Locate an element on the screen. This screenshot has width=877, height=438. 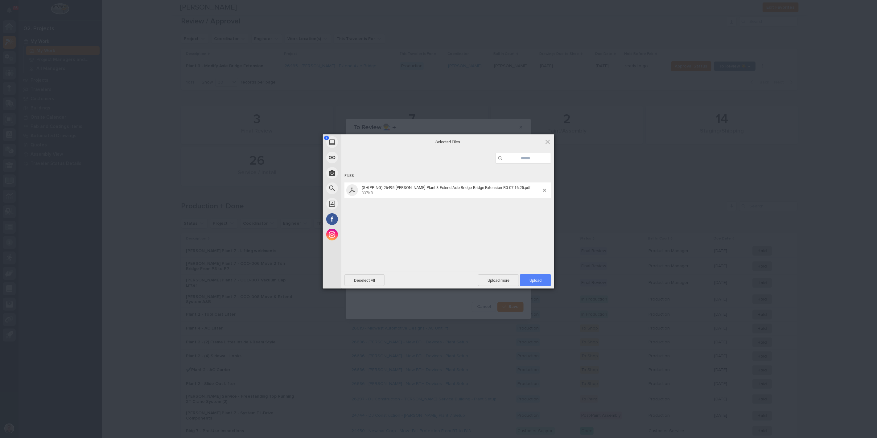
div: My Device is located at coordinates (360, 142).